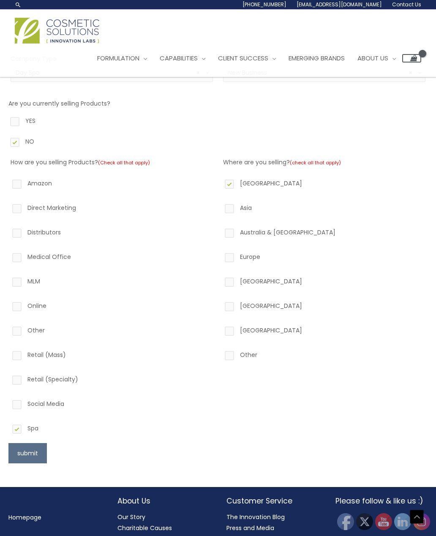 This screenshot has width=436, height=536. What do you see at coordinates (282, 162) in the screenshot?
I see `label: Where are you selling?` at bounding box center [282, 162].